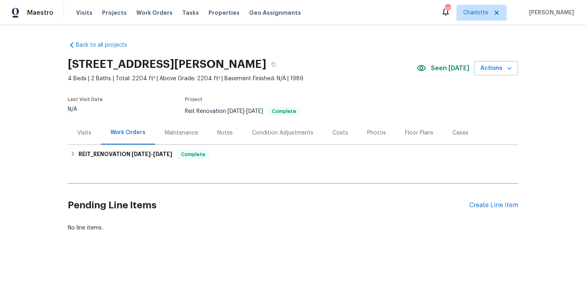 The width and height of the screenshot is (586, 287). What do you see at coordinates (376, 133) in the screenshot?
I see `div: Photos` at bounding box center [376, 133].